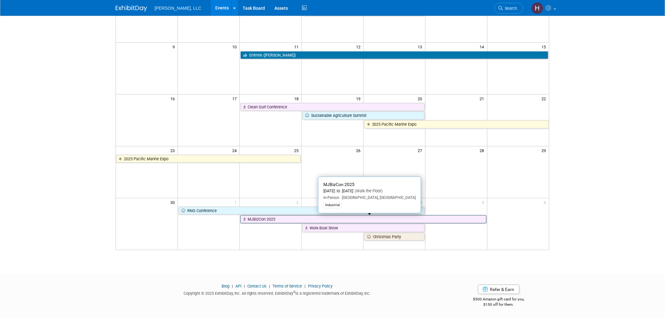 Image resolution: width=665 pixels, height=318 pixels. What do you see at coordinates (174, 98) in the screenshot?
I see `span: 16` at bounding box center [174, 98].